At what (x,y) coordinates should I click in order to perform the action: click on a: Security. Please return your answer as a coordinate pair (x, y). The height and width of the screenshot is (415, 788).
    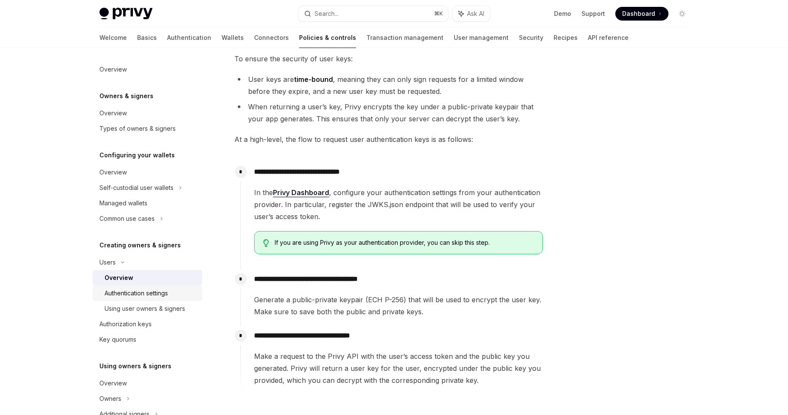
    Looking at the image, I should click on (531, 38).